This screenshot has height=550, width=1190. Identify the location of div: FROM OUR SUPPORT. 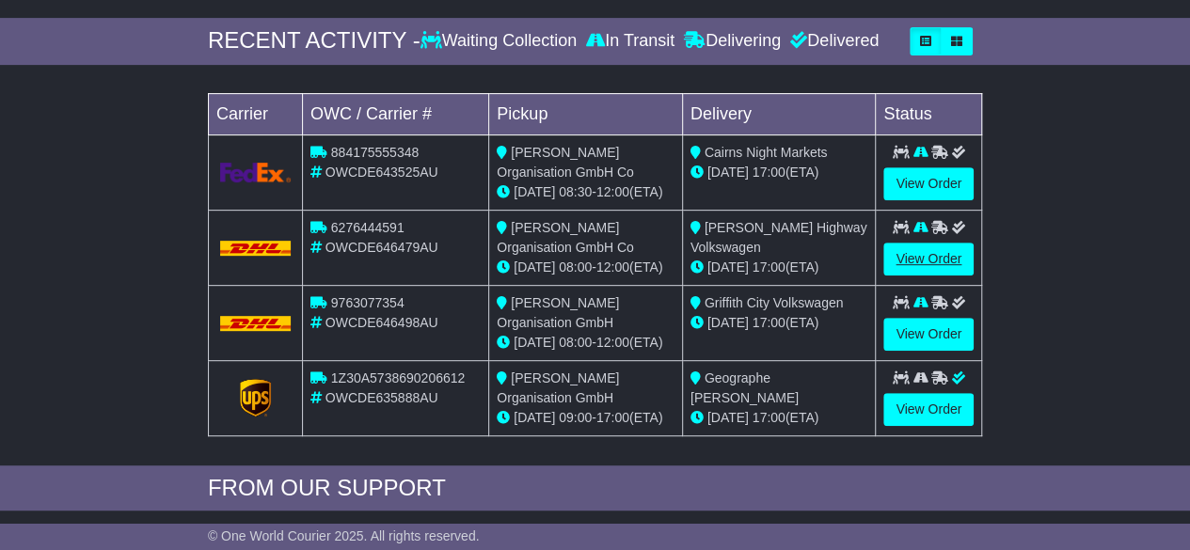
(594, 488).